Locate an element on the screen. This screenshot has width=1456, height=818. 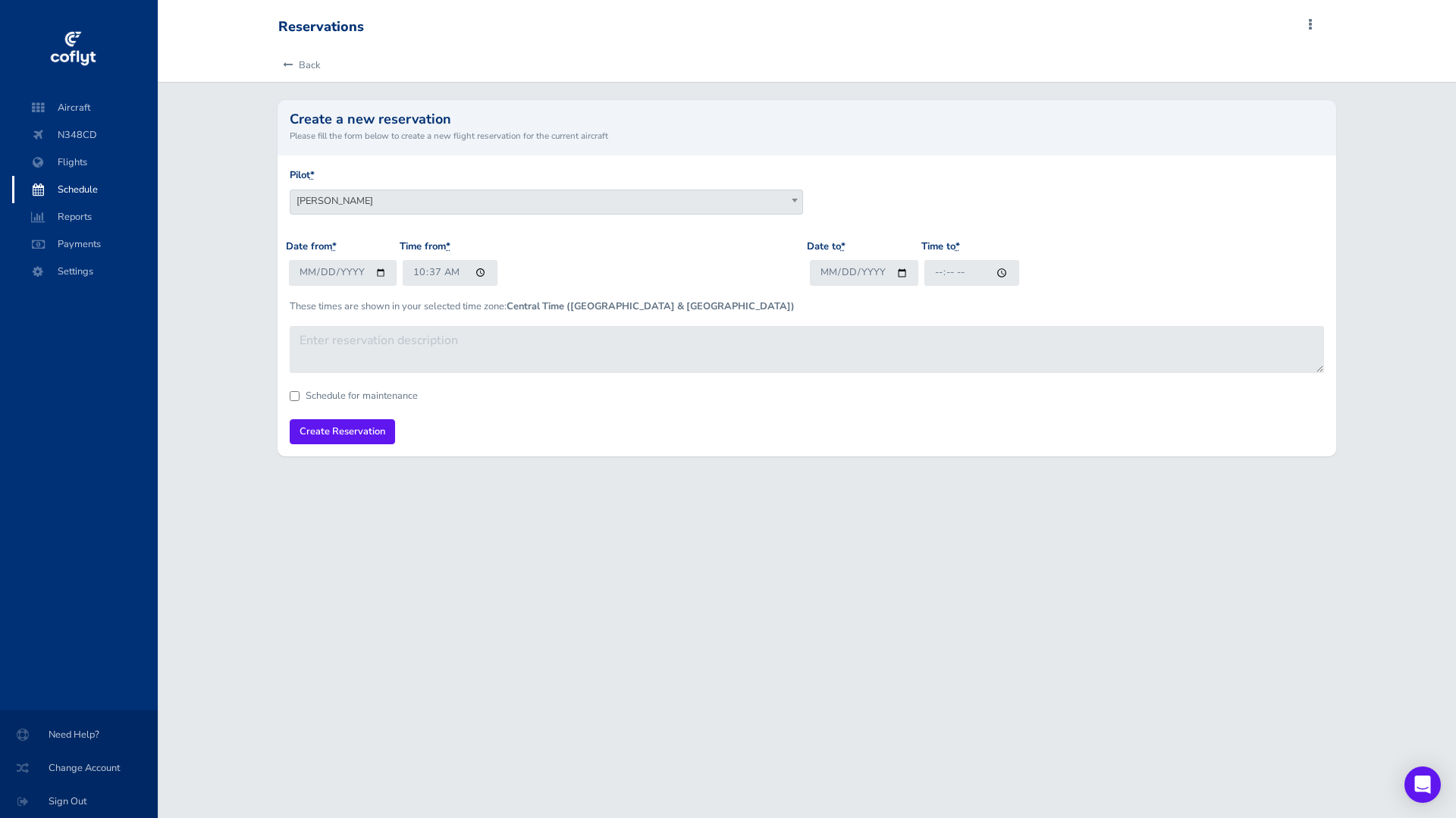
label: Date to is located at coordinates (826, 246).